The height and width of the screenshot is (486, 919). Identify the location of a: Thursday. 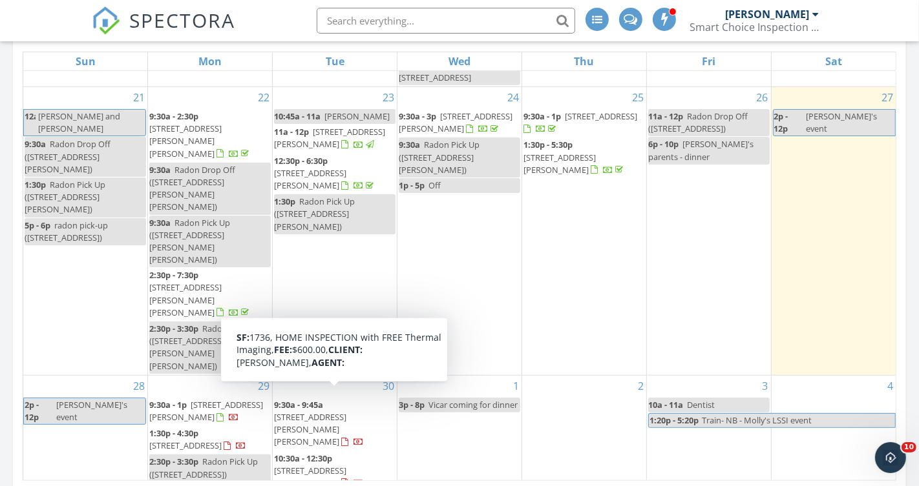
(583, 61).